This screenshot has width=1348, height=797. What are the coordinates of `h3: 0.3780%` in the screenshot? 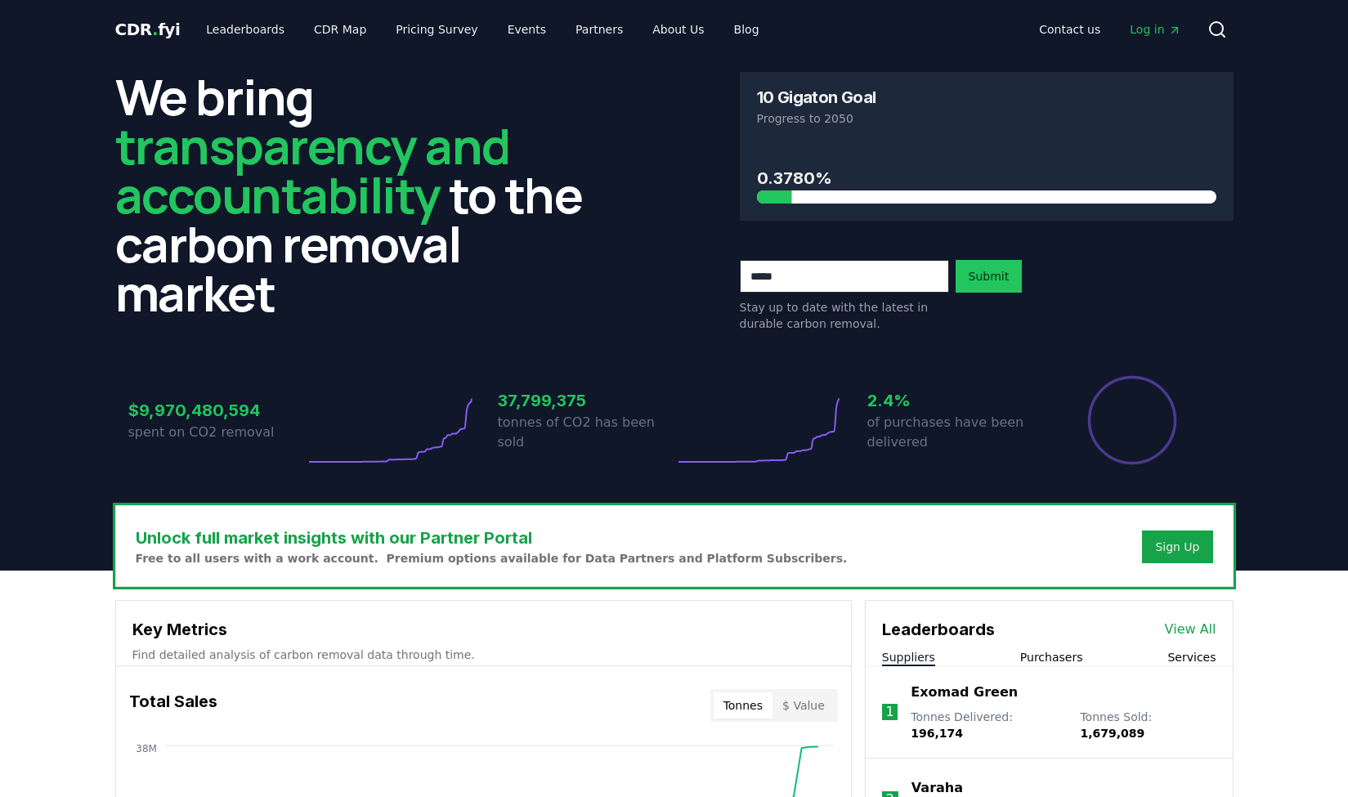 It's located at (987, 178).